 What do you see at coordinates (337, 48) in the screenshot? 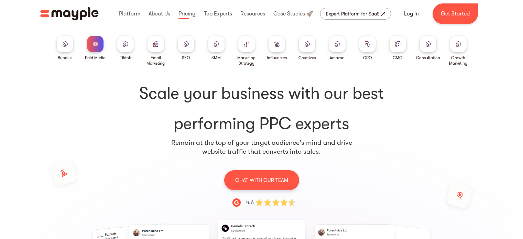
I see `a: Amazon` at bounding box center [337, 48].